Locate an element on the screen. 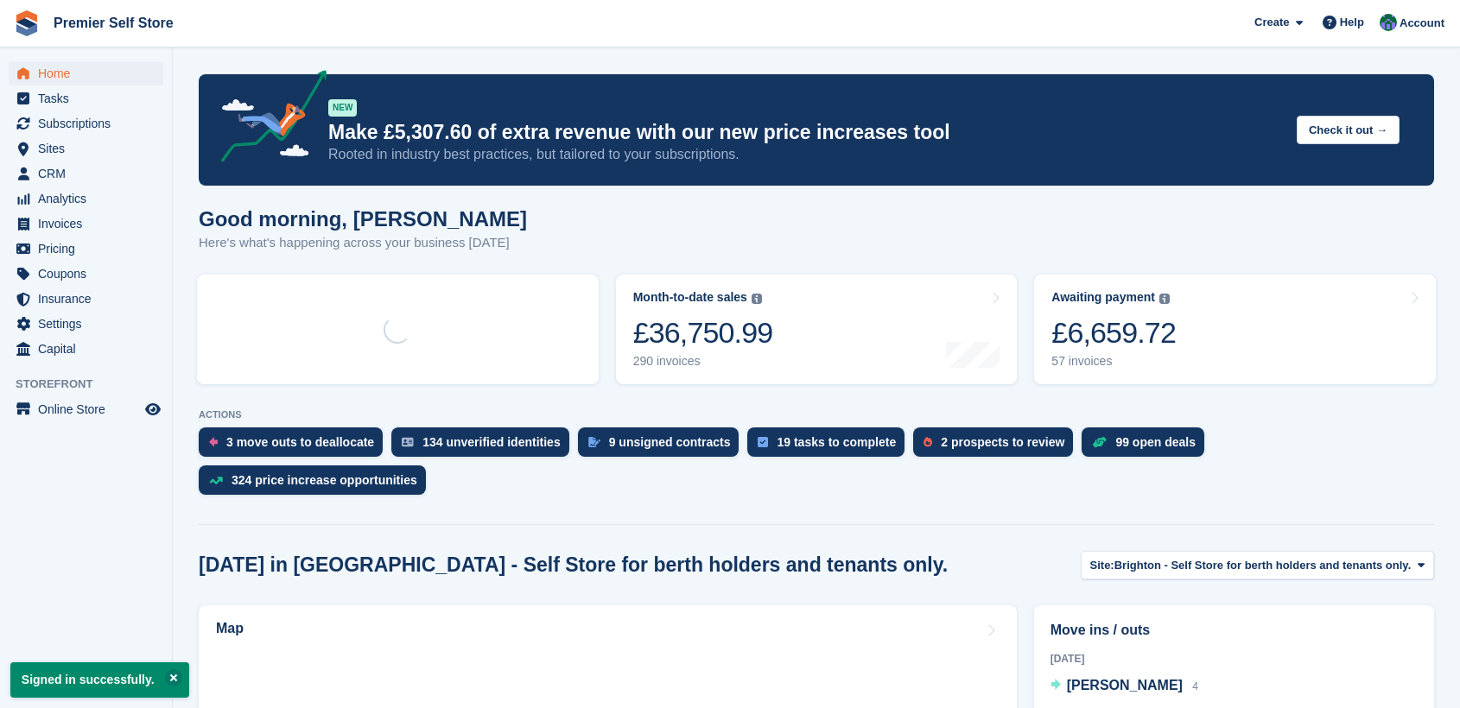 The height and width of the screenshot is (708, 1460). a: 3 move outs to deallocate is located at coordinates (295, 447).